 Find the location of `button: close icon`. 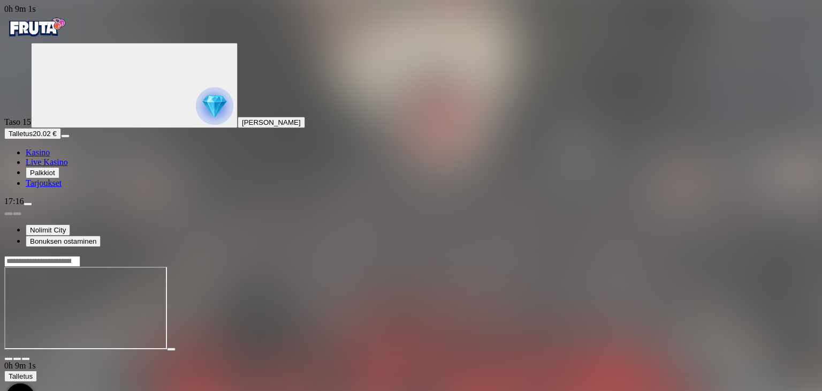

button: close icon is located at coordinates (9, 359).